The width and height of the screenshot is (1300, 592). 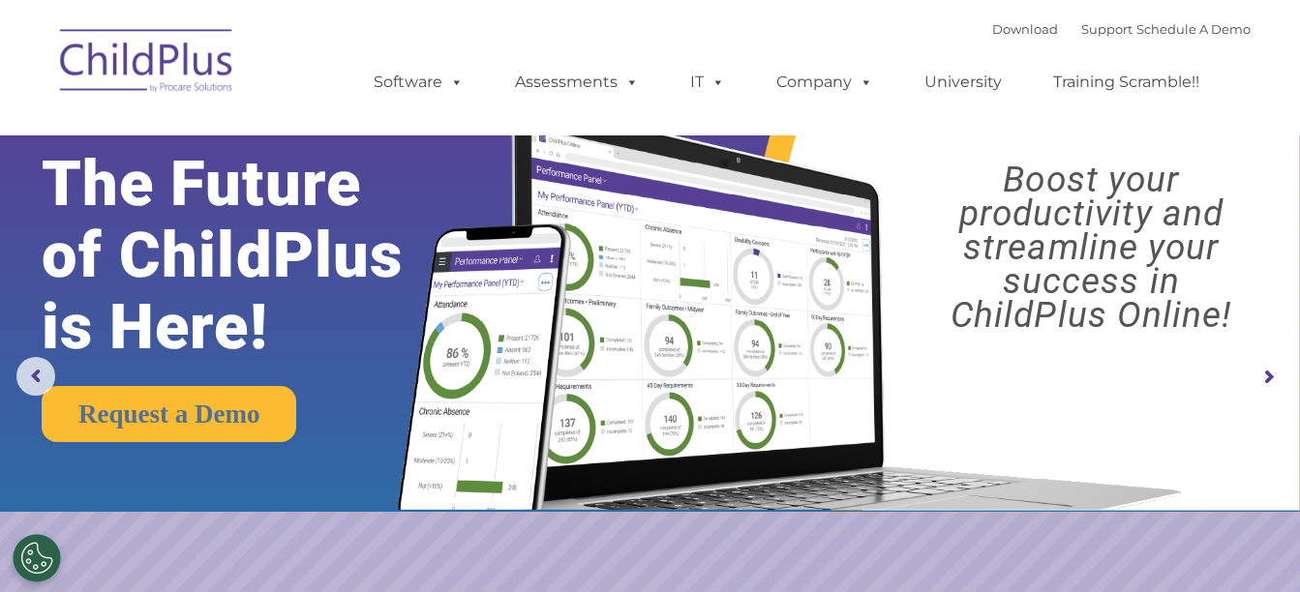 I want to click on a: Software, so click(x=418, y=82).